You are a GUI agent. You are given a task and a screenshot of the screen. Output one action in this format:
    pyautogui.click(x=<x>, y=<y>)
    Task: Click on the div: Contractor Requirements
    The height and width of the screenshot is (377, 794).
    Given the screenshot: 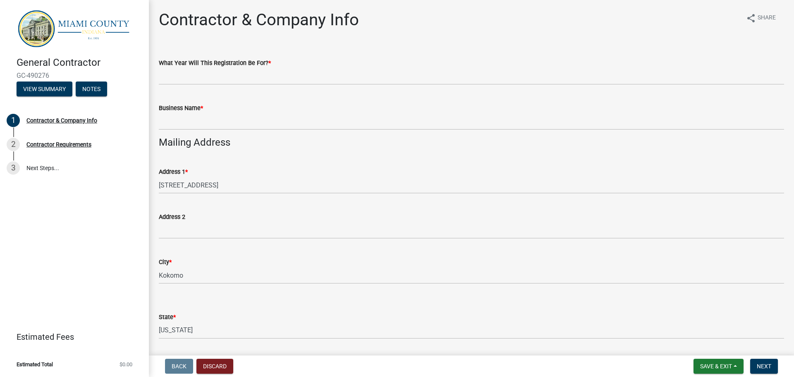 What is the action you would take?
    pyautogui.click(x=59, y=144)
    